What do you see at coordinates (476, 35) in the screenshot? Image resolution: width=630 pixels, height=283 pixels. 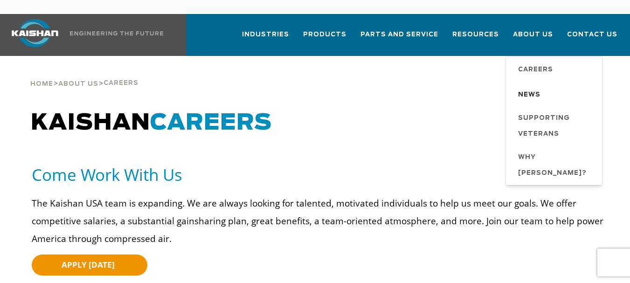 I see `span: Resources` at bounding box center [476, 35].